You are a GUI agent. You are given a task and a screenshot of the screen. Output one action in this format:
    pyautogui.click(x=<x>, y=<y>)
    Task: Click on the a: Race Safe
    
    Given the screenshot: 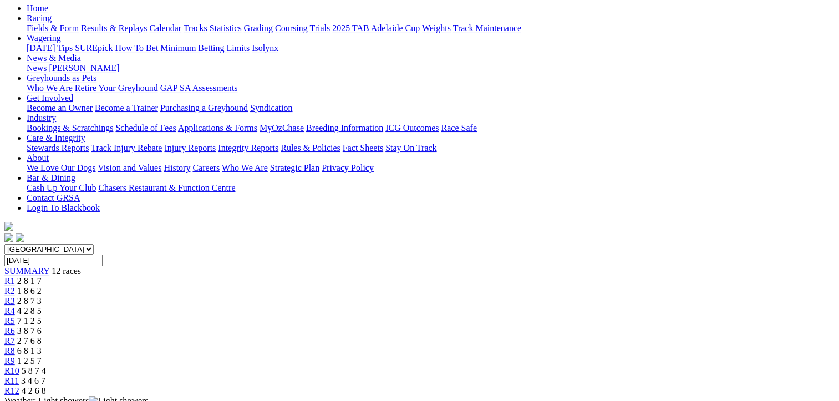 What is the action you would take?
    pyautogui.click(x=459, y=128)
    